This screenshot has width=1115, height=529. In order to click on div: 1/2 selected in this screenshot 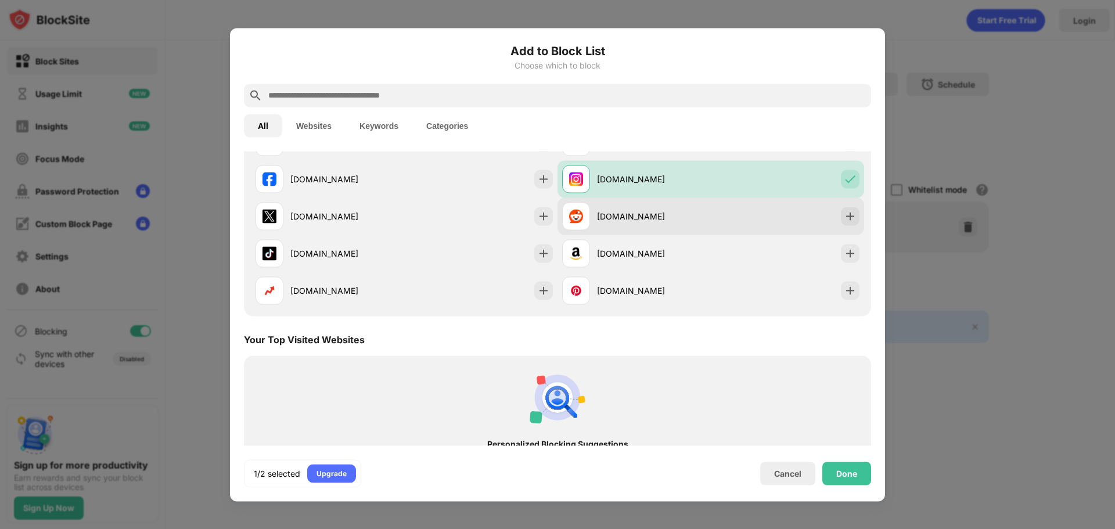, I will do `click(277, 474)`.